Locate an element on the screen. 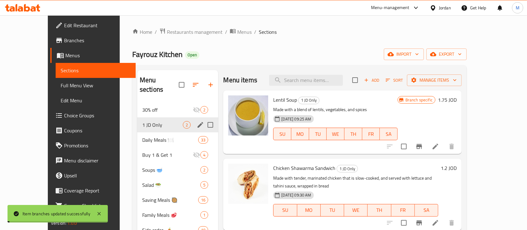 This screenshot has height=230, width=527. div: 1 JD Only2edit is located at coordinates (178, 125).